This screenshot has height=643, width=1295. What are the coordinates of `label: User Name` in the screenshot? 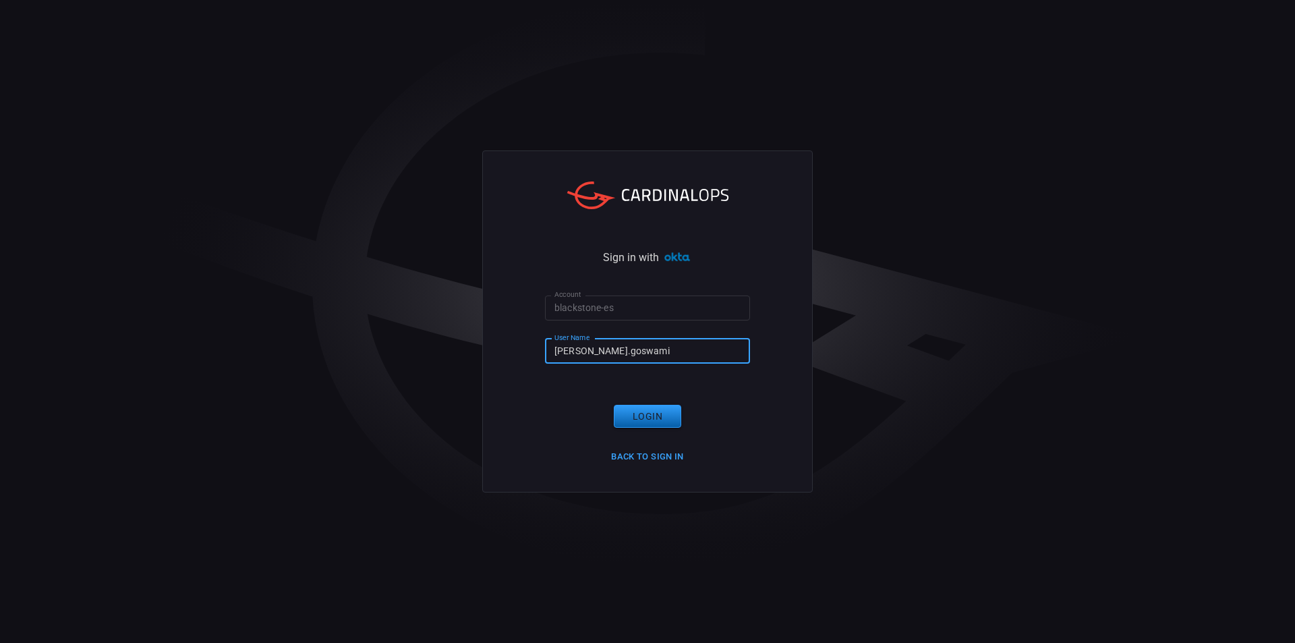 It's located at (572, 337).